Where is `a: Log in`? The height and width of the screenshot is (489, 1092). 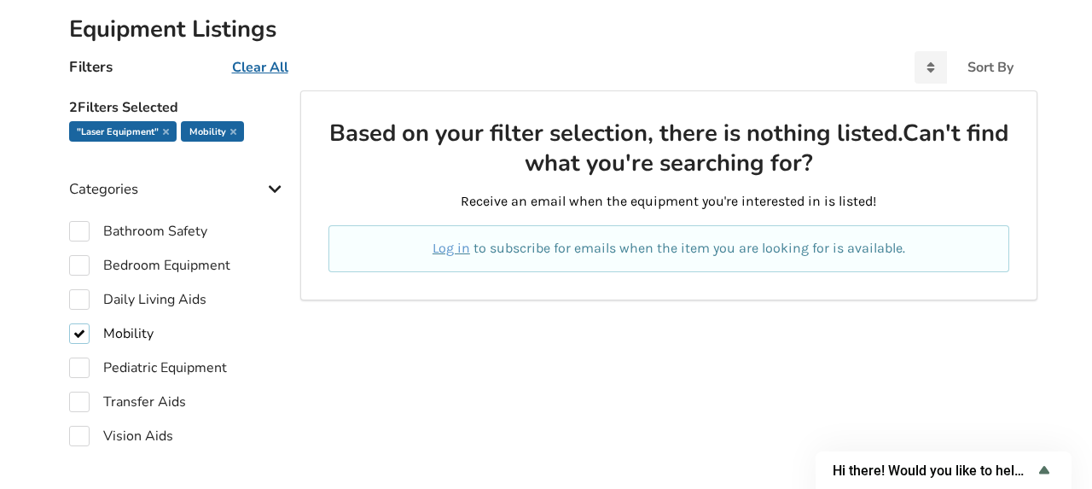 a: Log in is located at coordinates (451, 247).